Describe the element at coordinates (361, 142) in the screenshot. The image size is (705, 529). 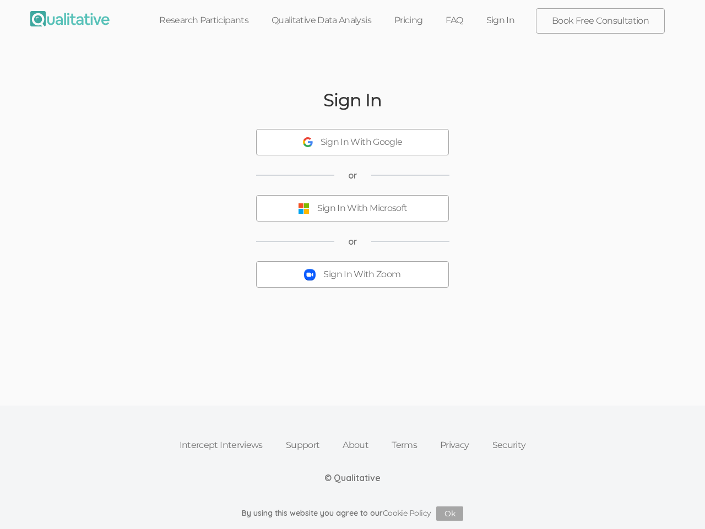
I see `div: Sign In With Google` at that location.